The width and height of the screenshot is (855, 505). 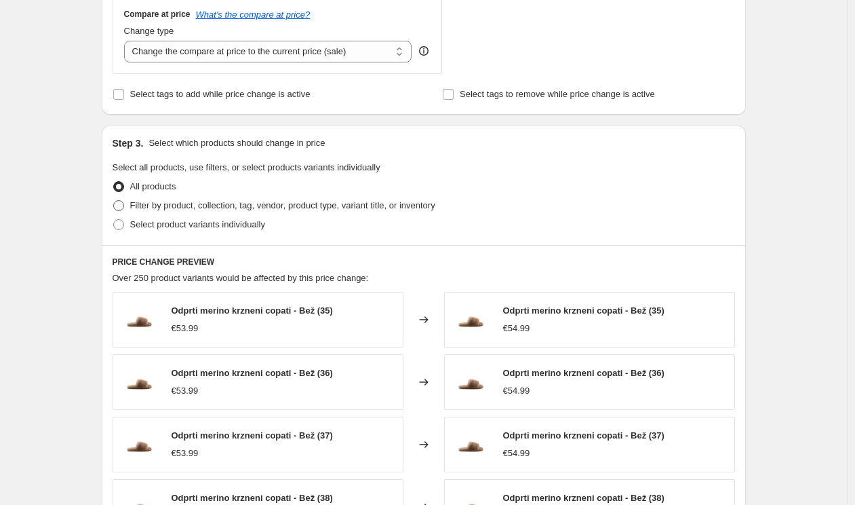 What do you see at coordinates (253, 14) in the screenshot?
I see `i: What's the compare at price?` at bounding box center [253, 14].